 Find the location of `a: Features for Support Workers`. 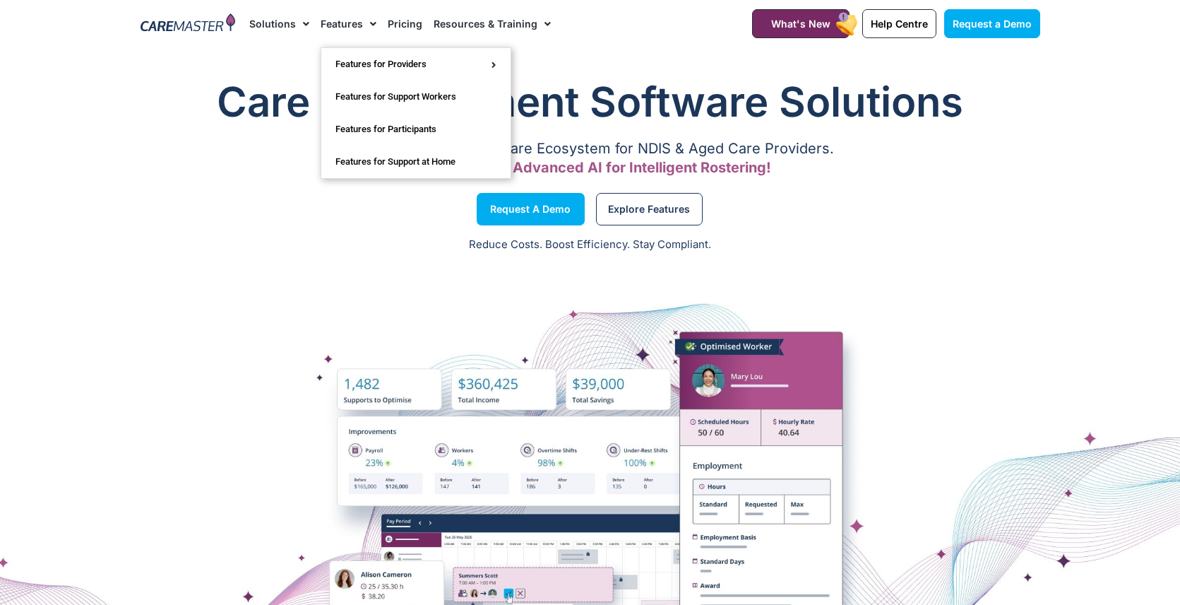

a: Features for Support Workers is located at coordinates (416, 97).